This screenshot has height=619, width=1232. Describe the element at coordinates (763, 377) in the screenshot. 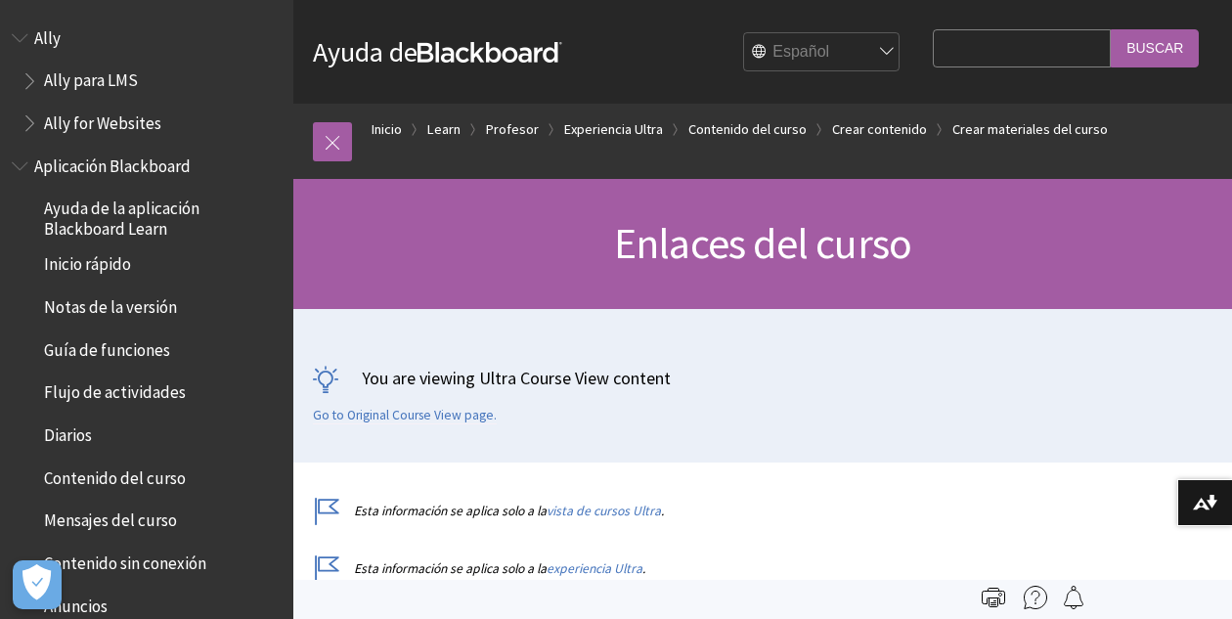

I see `p: You are viewing Ultra Course View content` at that location.